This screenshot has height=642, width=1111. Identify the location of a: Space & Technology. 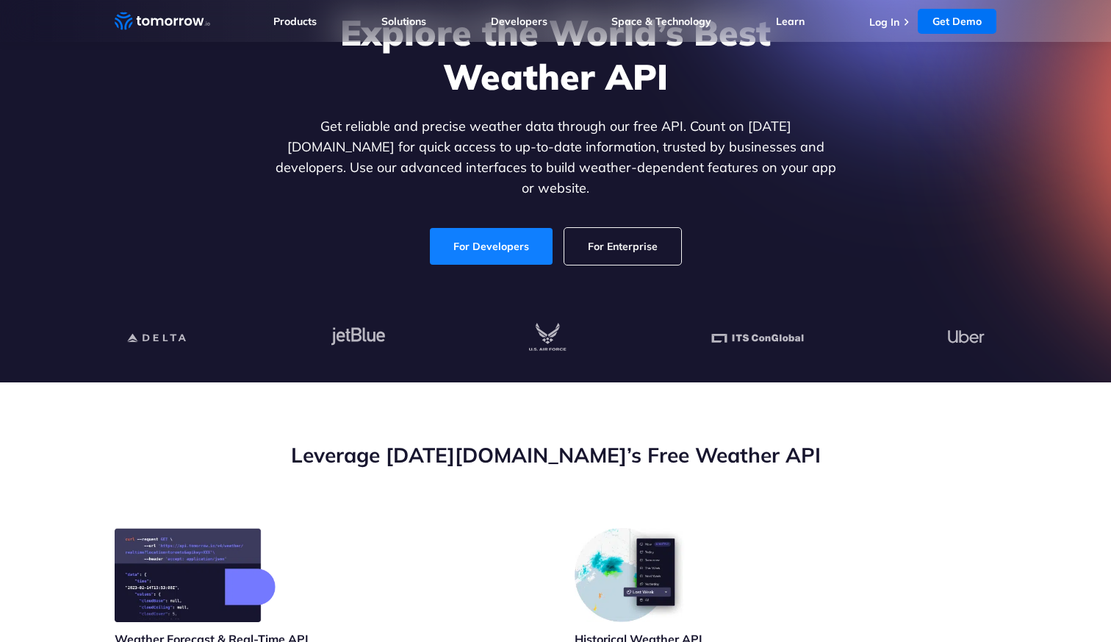
(661, 21).